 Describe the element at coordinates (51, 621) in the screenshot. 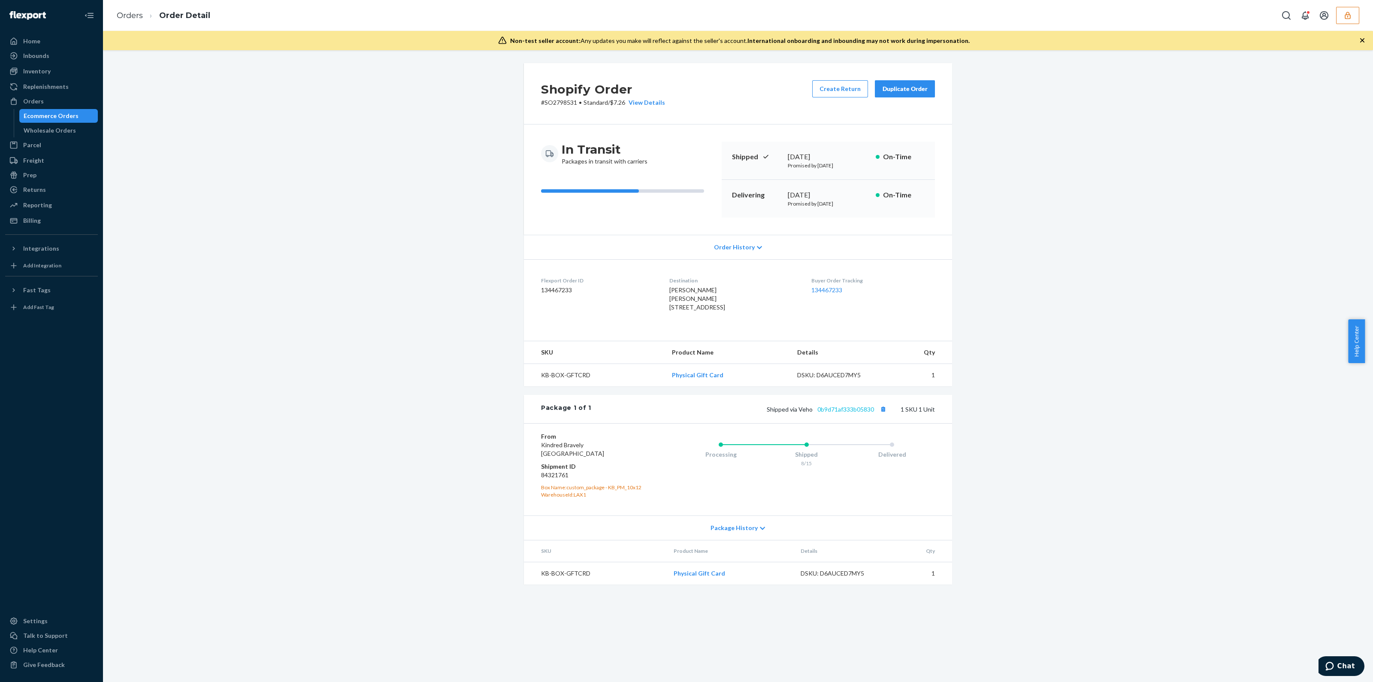

I see `a: Settings` at that location.